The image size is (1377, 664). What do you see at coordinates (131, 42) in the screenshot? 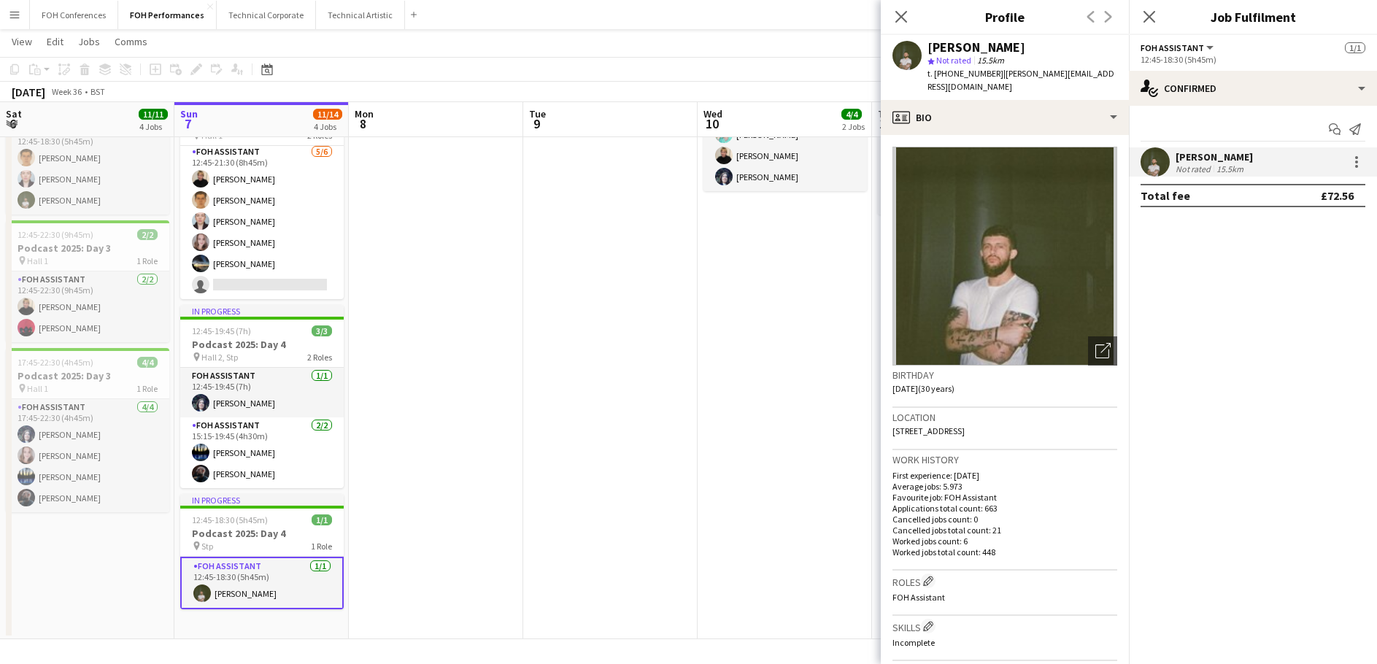
I see `a: Comms` at bounding box center [131, 42].